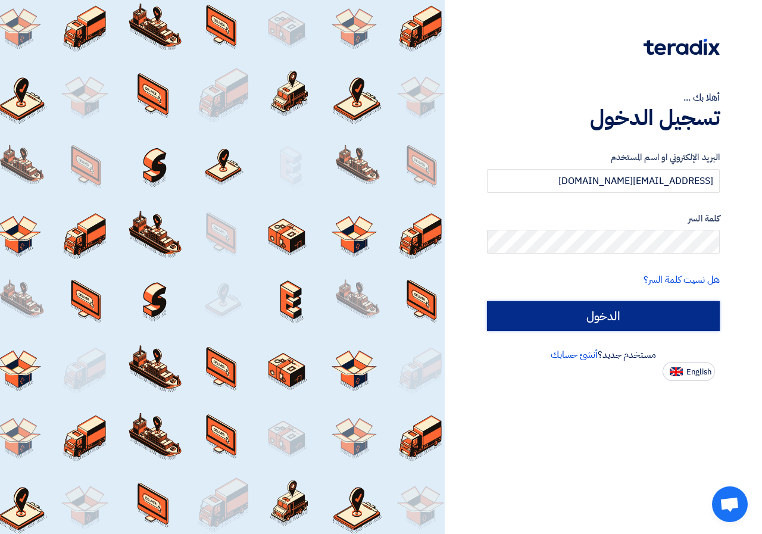 This screenshot has height=534, width=762. I want to click on span: English, so click(699, 372).